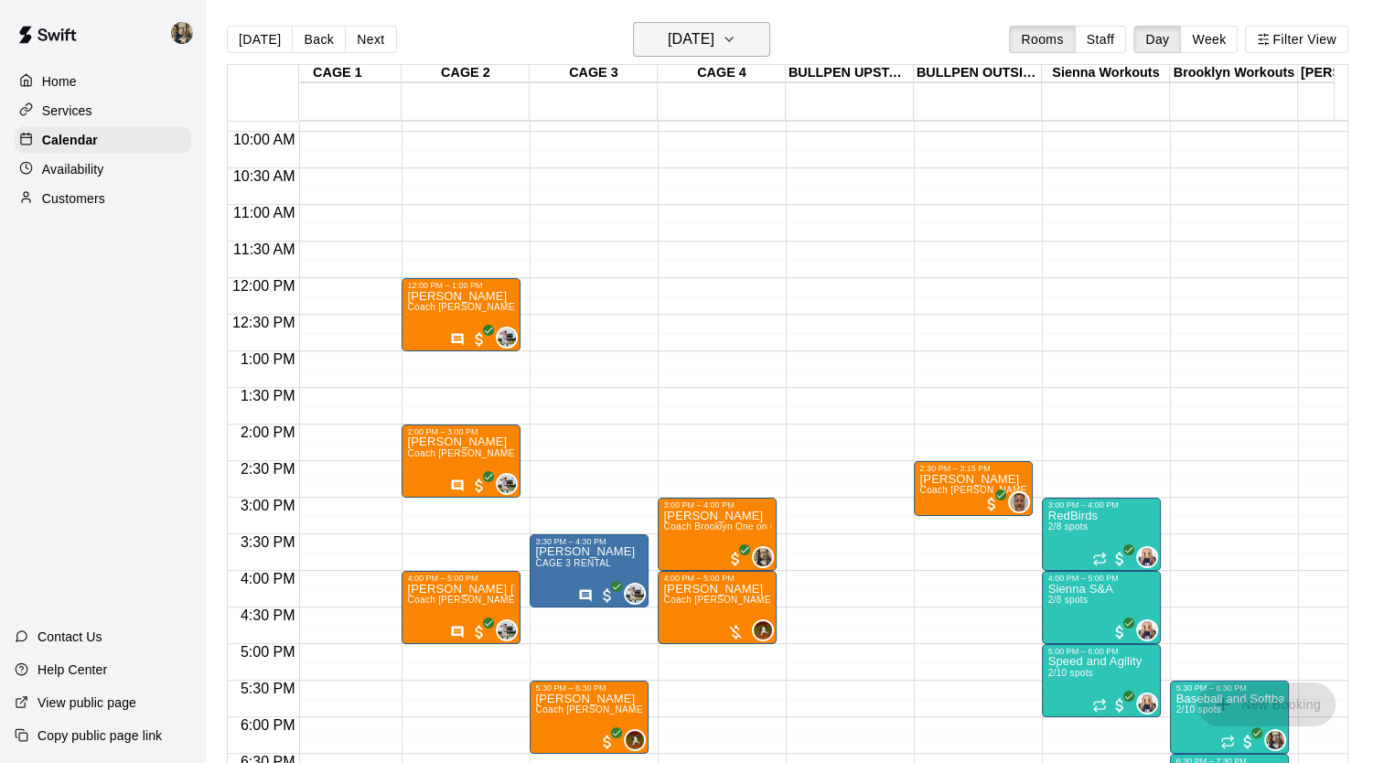  What do you see at coordinates (70, 140) in the screenshot?
I see `p: Calendar` at bounding box center [70, 140].